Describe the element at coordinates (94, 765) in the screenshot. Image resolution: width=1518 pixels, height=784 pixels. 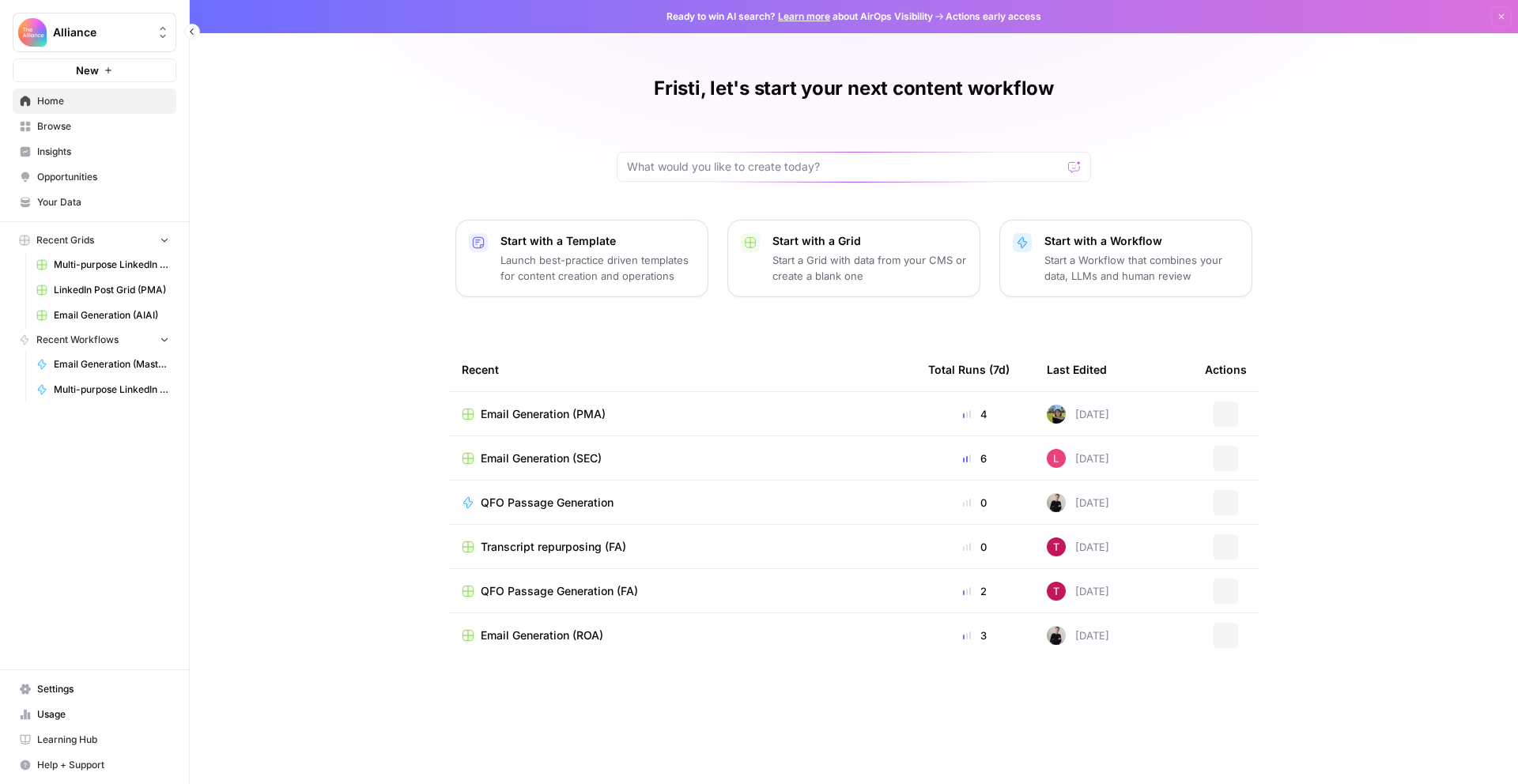
I see `button: Help + Support` at that location.